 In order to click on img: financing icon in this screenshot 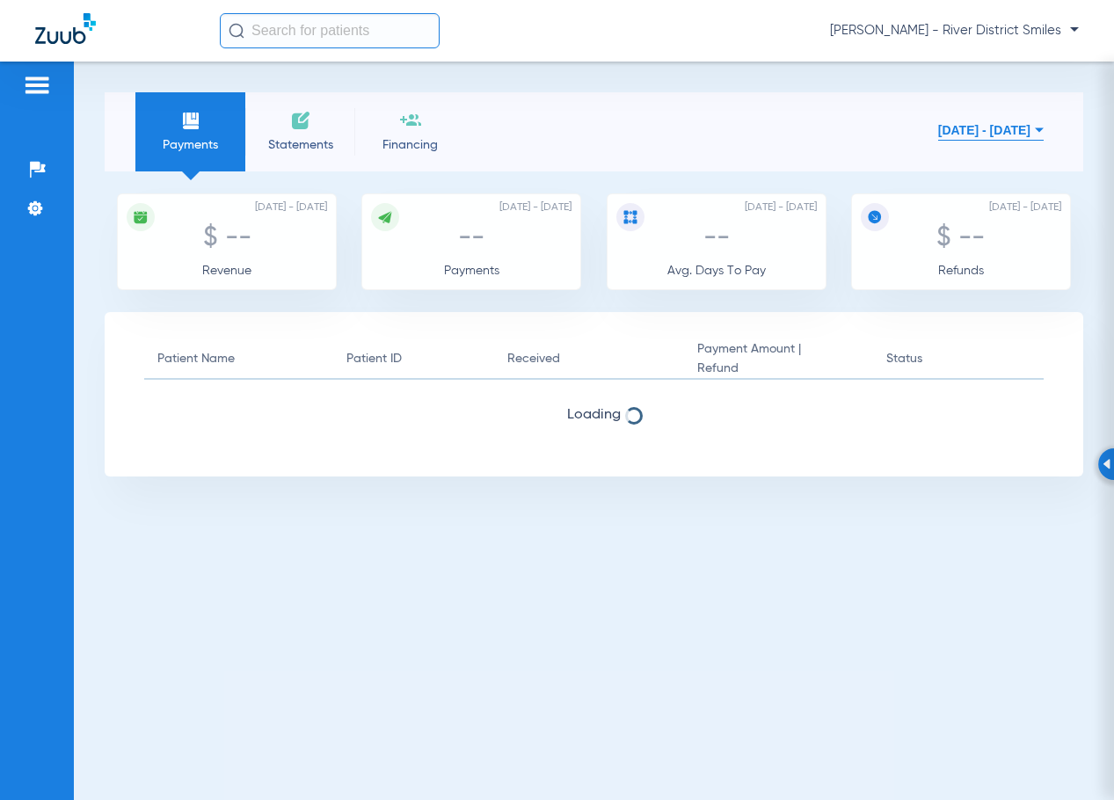, I will do `click(410, 120)`.